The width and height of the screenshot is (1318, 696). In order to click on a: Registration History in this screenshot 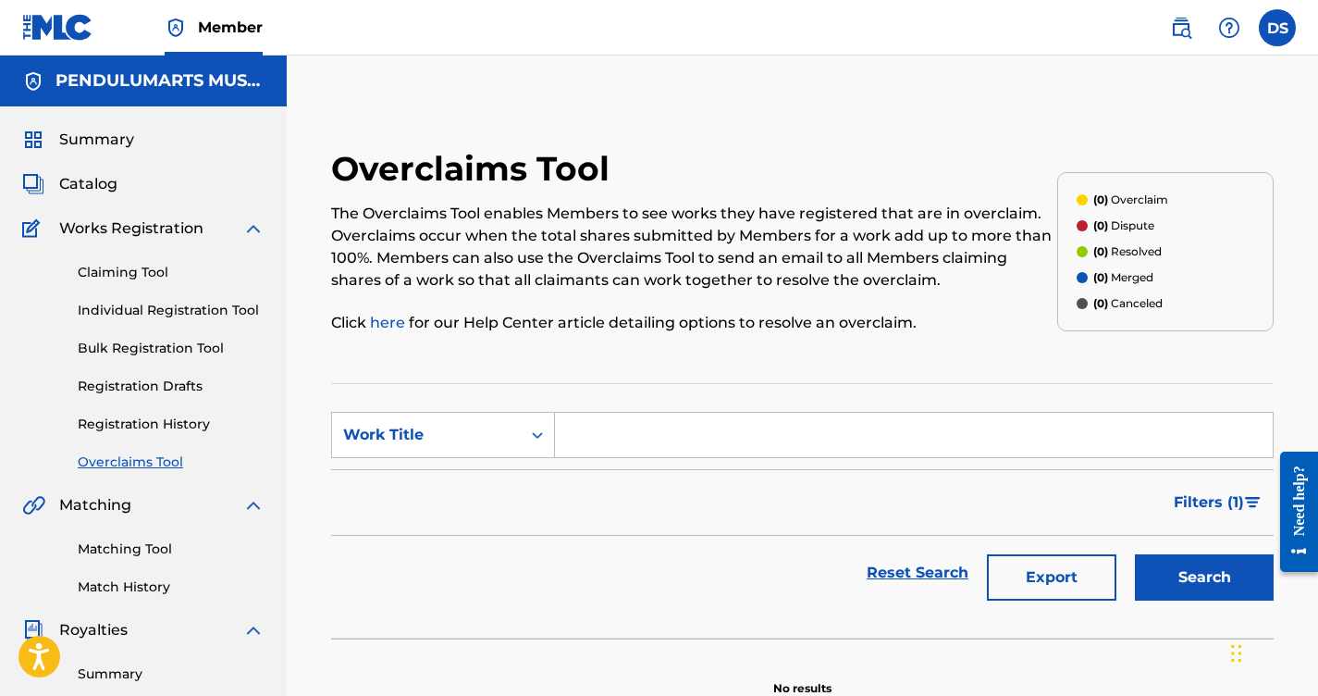, I will do `click(171, 424)`.